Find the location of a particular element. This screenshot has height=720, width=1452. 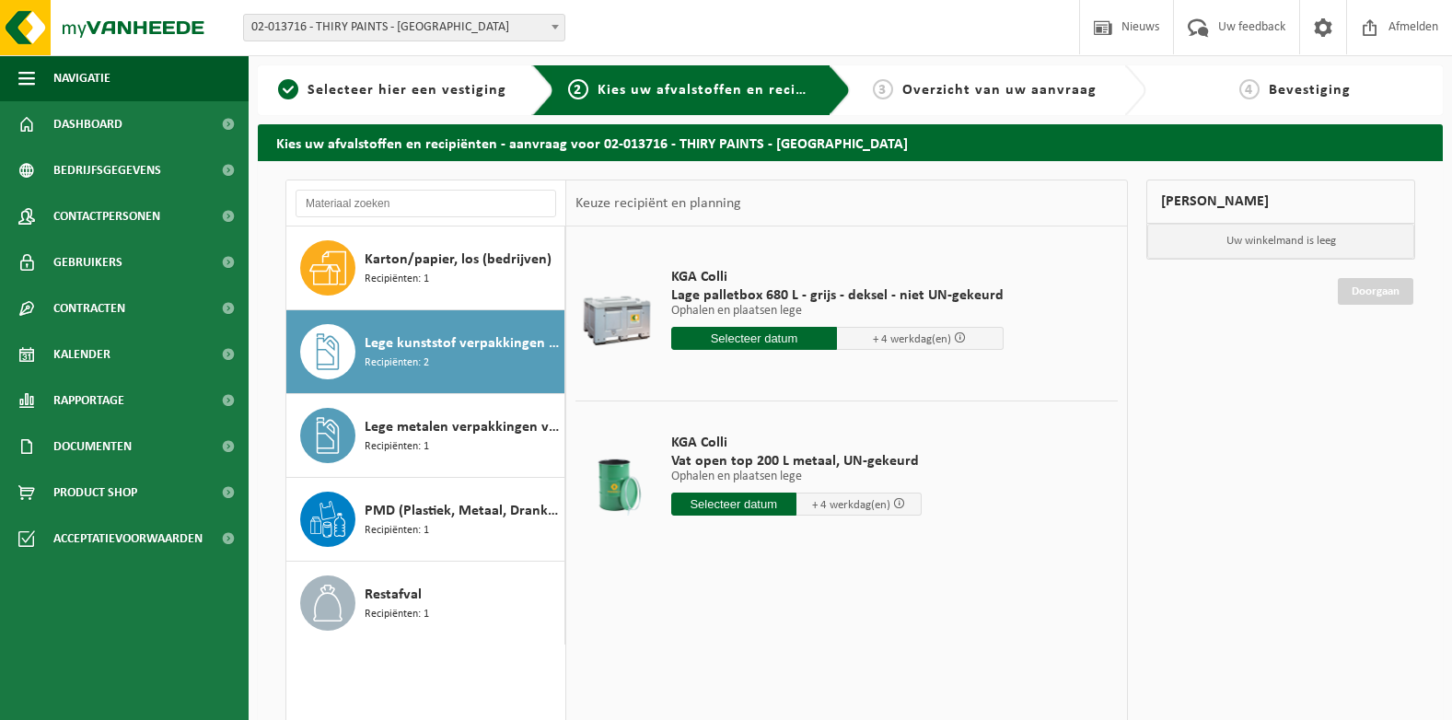

span: Vat open top 200 L metaal, UN-gekeurd is located at coordinates (796, 461).